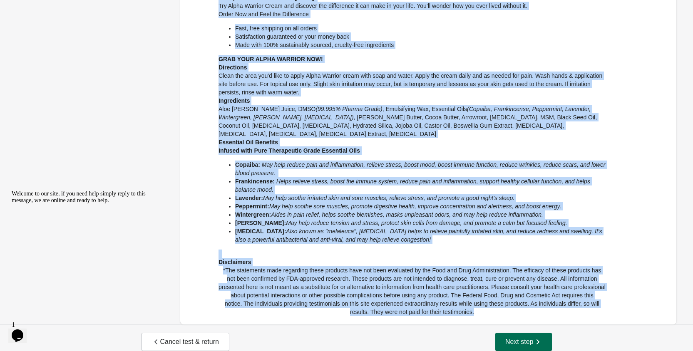 The width and height of the screenshot is (693, 351). Describe the element at coordinates (248, 198) in the screenshot. I see `strong: Lavender` at that location.